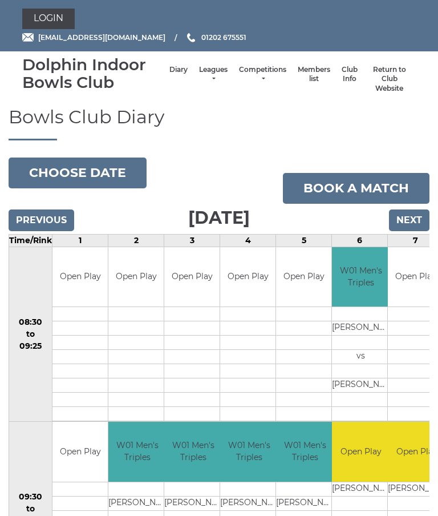 This screenshot has width=438, height=516. I want to click on a: Book a match, so click(356, 188).